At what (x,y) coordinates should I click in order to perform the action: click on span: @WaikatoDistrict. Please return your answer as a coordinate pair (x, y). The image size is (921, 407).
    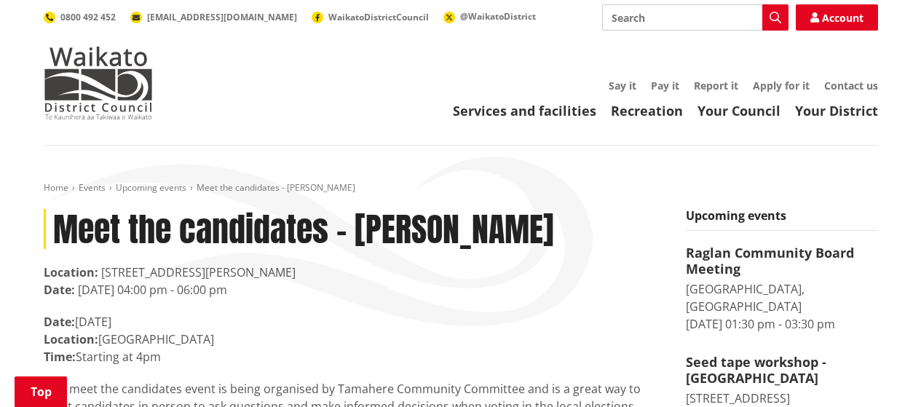
    Looking at the image, I should click on (498, 16).